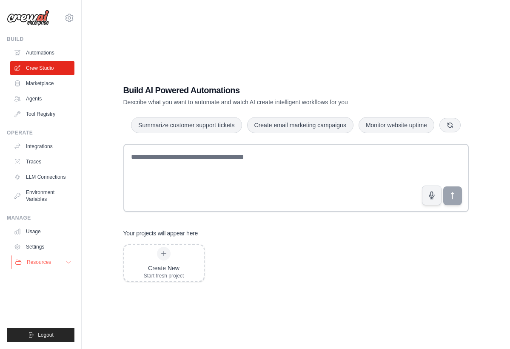 The height and width of the screenshot is (349, 510). I want to click on div: Operate, so click(40, 133).